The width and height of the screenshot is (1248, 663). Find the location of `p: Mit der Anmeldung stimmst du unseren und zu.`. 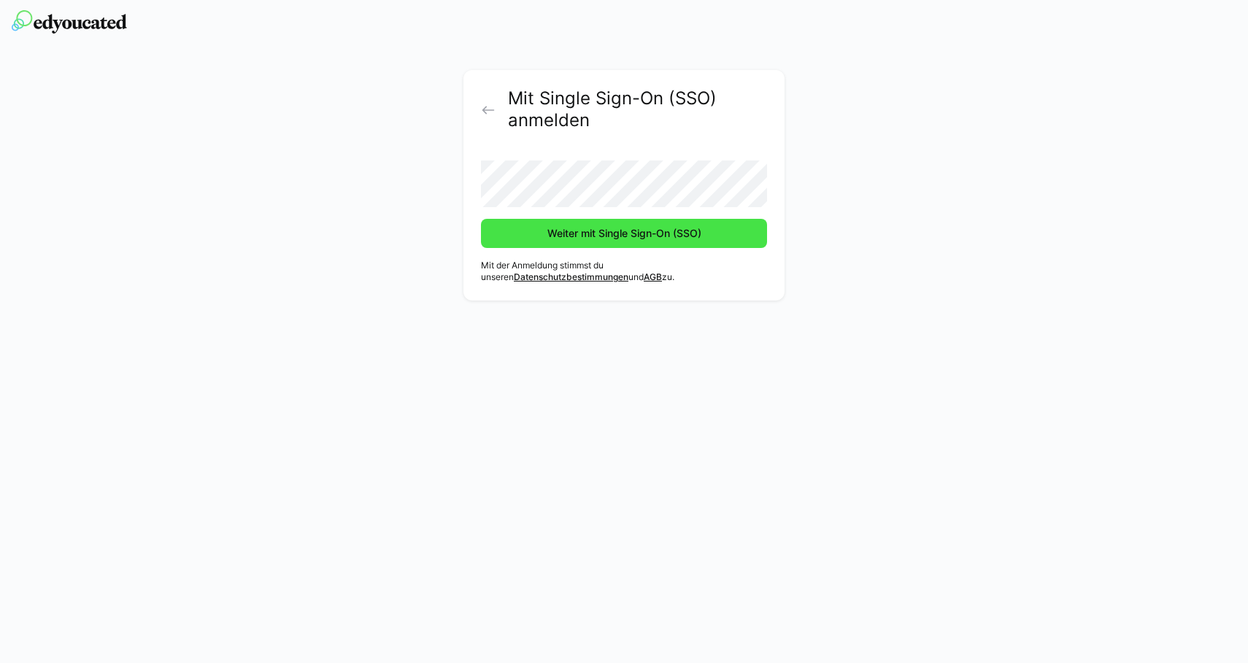

p: Mit der Anmeldung stimmst du unseren und zu. is located at coordinates (624, 271).